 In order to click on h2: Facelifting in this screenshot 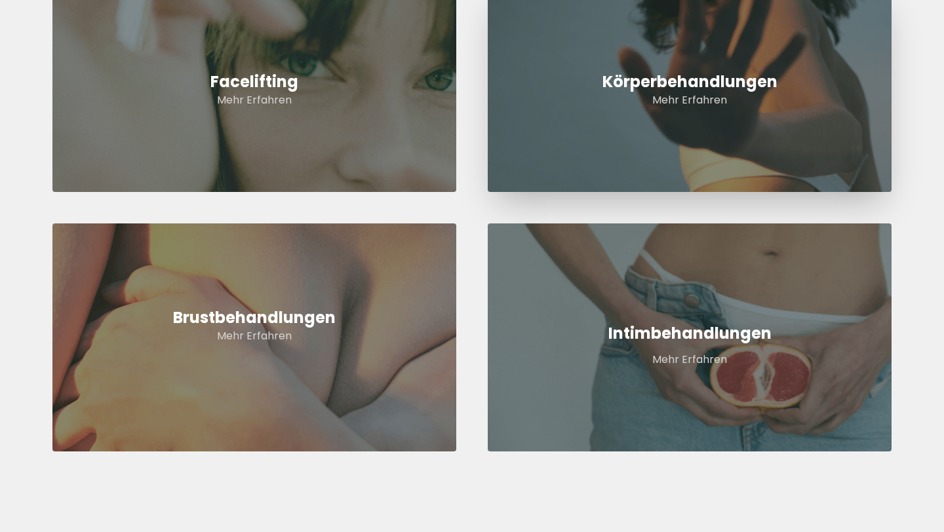, I will do `click(254, 82)`.